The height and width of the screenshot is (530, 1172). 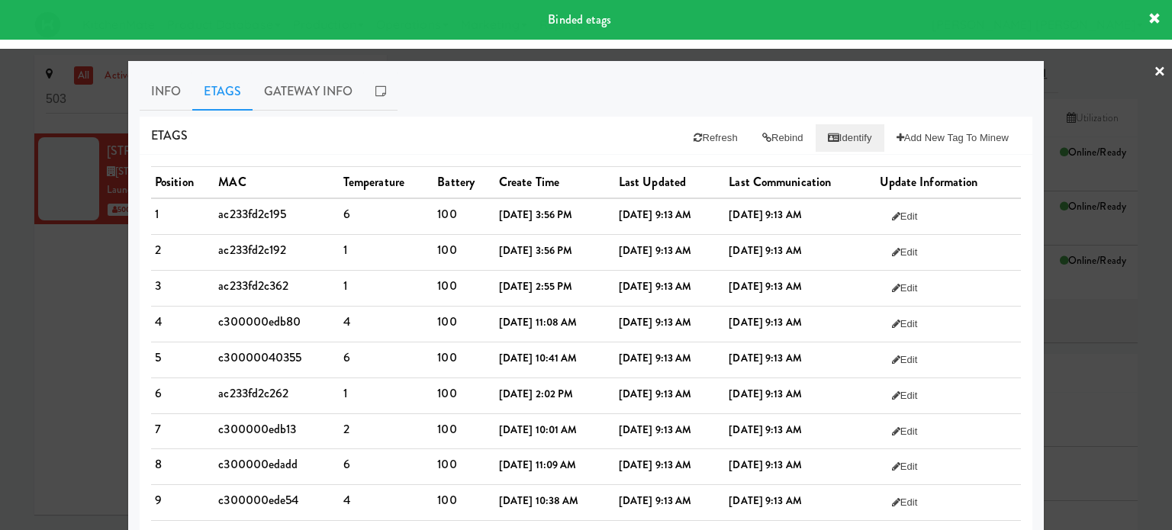 I want to click on th: Battery, so click(x=464, y=182).